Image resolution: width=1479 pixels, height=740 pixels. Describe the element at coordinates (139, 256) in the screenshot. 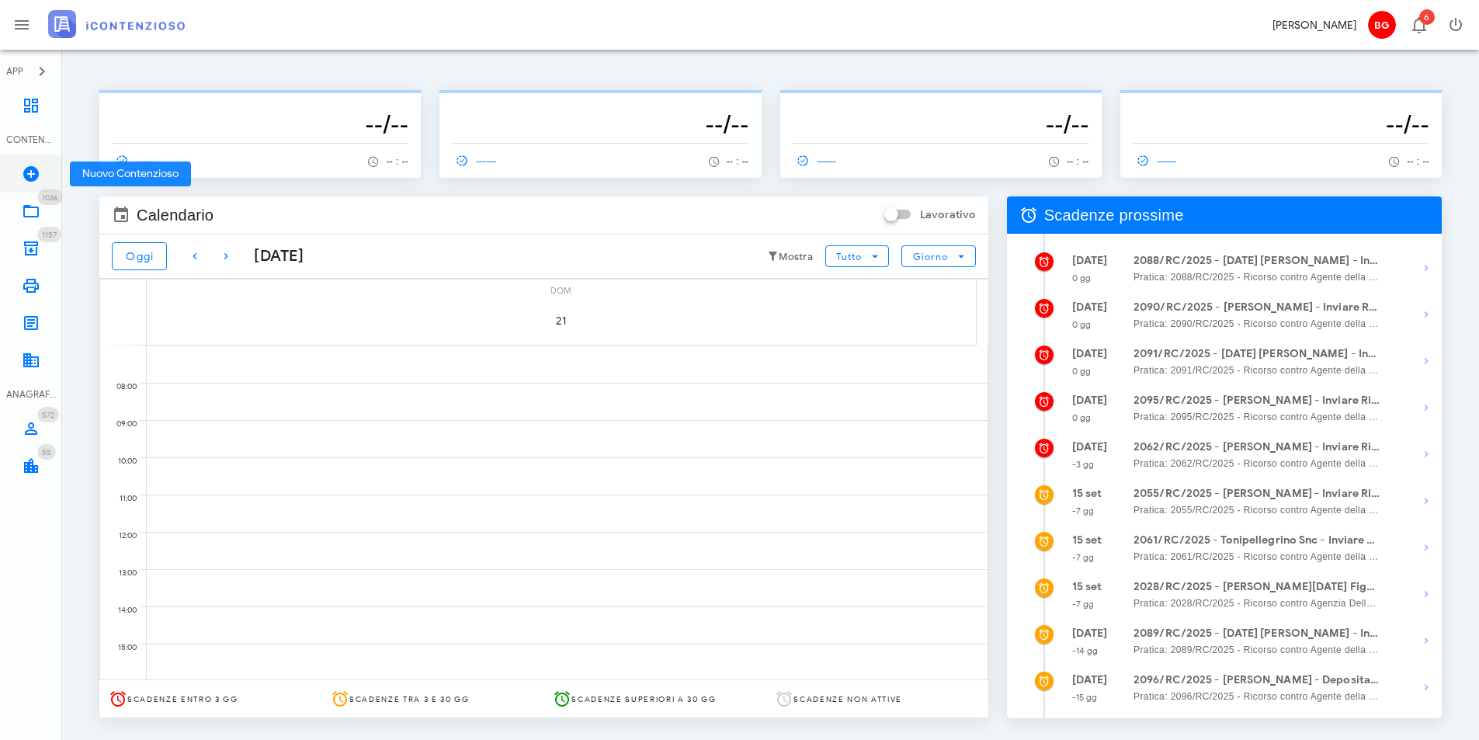

I see `button: Oggi` at that location.